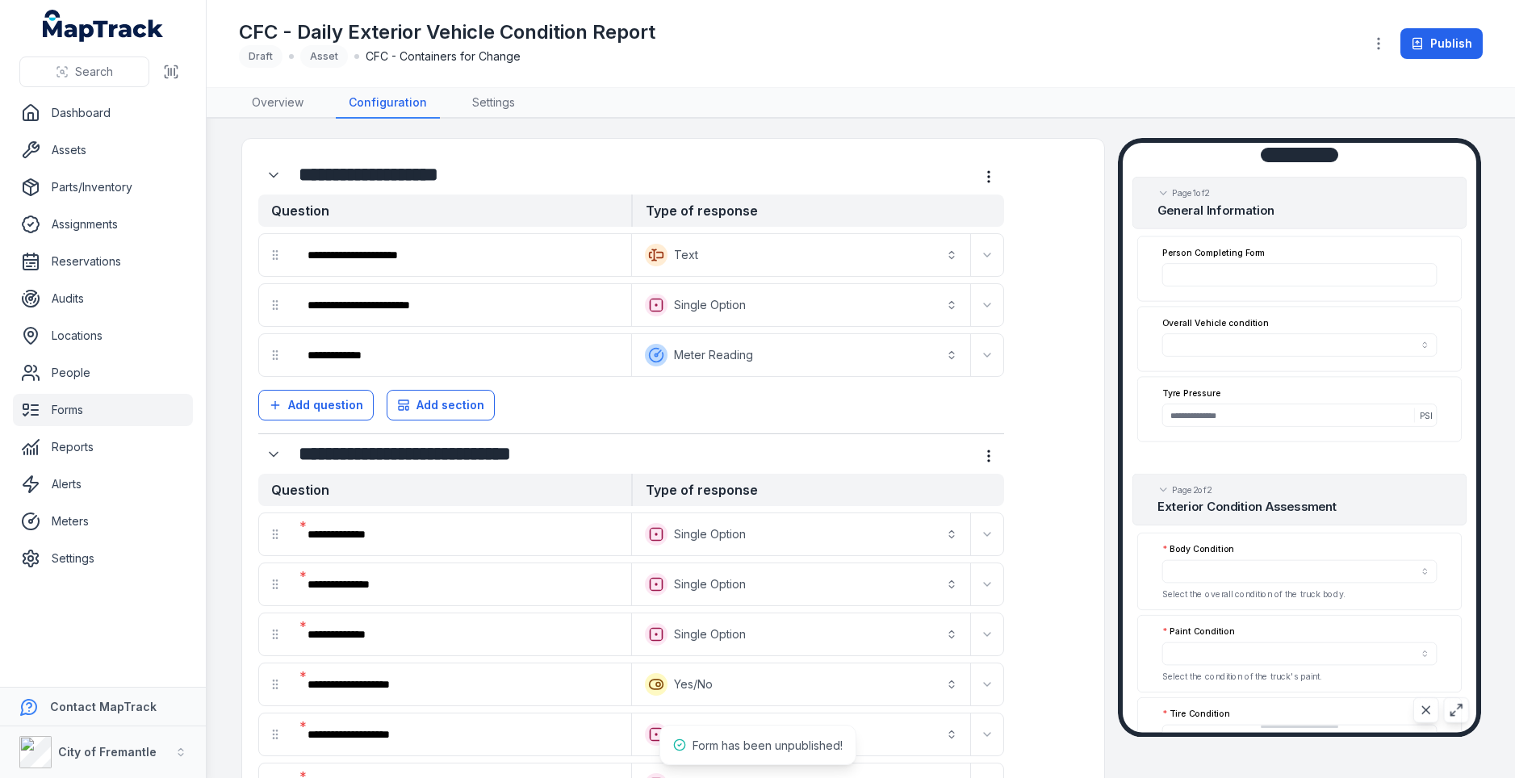 Image resolution: width=1515 pixels, height=778 pixels. Describe the element at coordinates (103, 26) in the screenshot. I see `a: MapTrack` at that location.